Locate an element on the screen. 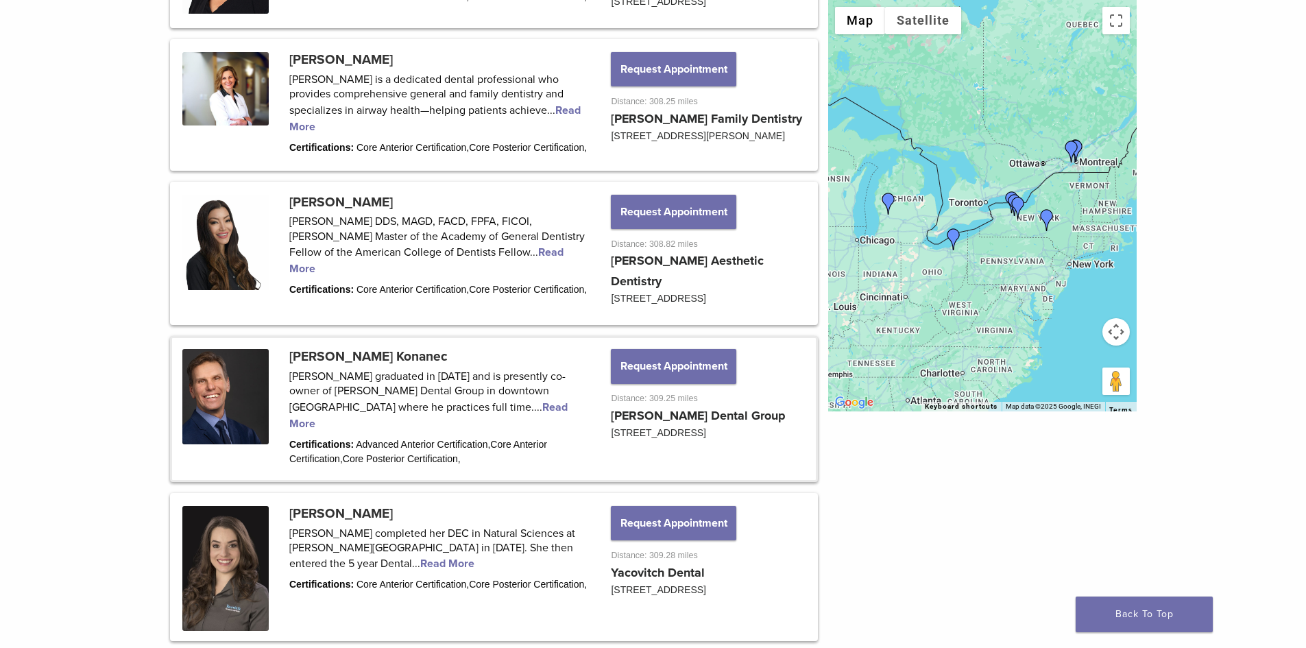 This screenshot has height=648, width=1306. button: Show street map is located at coordinates (859, 21).